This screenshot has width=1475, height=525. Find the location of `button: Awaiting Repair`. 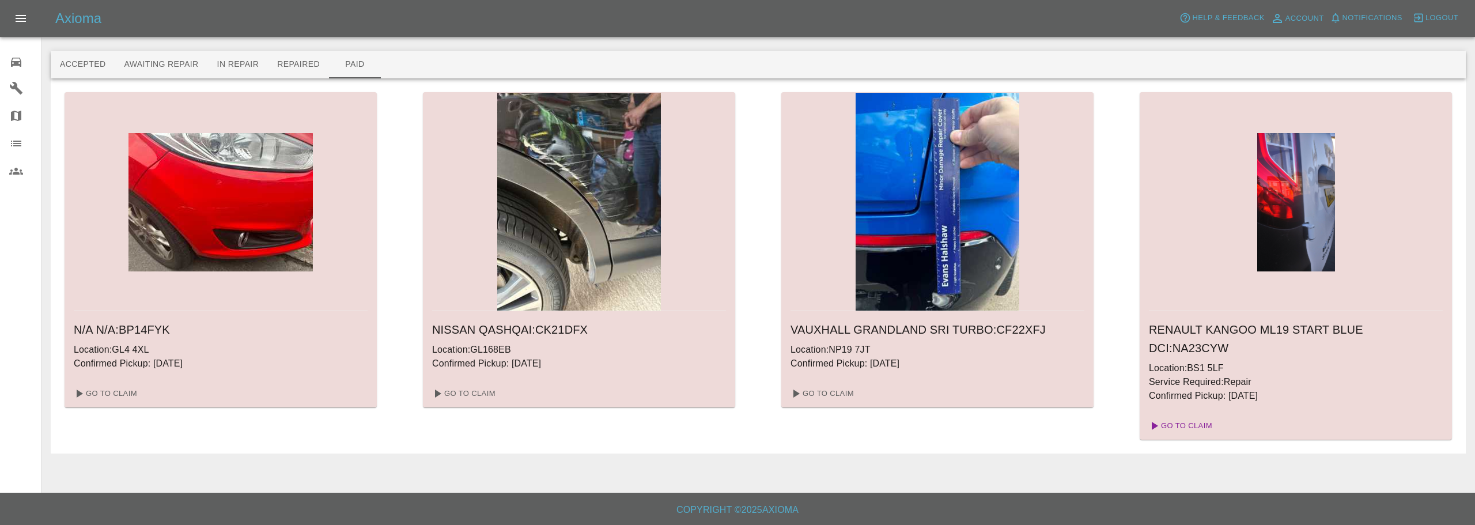

button: Awaiting Repair is located at coordinates (161, 65).